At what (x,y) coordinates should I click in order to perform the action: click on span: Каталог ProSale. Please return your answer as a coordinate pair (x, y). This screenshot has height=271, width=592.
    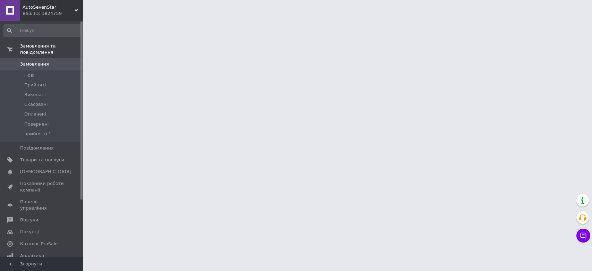
    Looking at the image, I should click on (39, 244).